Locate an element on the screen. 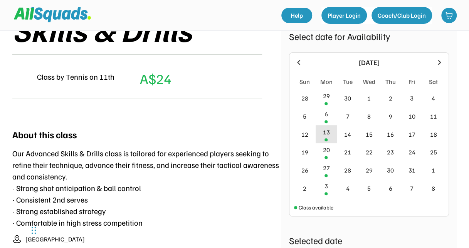 The image size is (469, 248). div: Fri is located at coordinates (412, 82).